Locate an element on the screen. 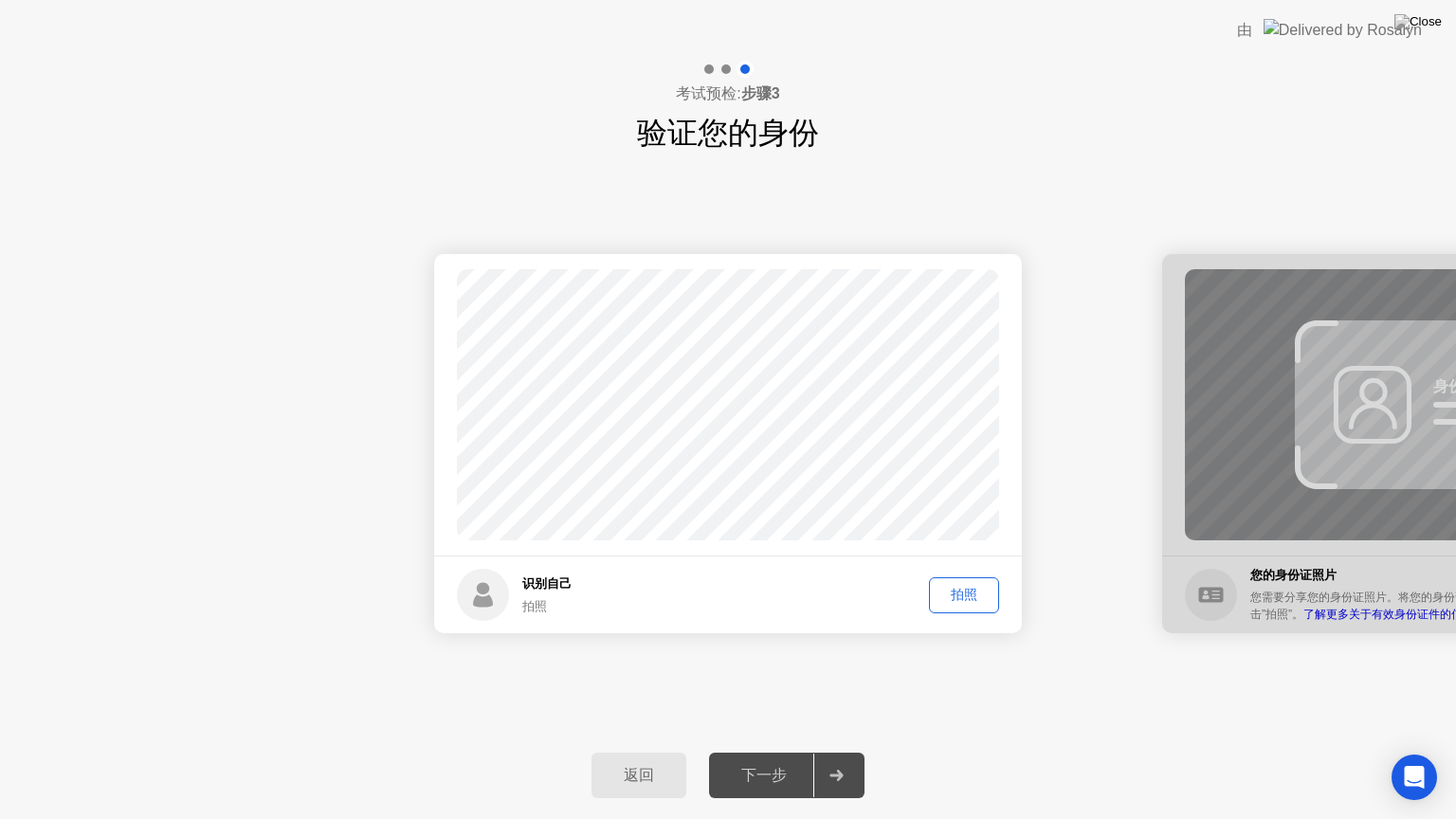  div: 返回 is located at coordinates (639, 776).